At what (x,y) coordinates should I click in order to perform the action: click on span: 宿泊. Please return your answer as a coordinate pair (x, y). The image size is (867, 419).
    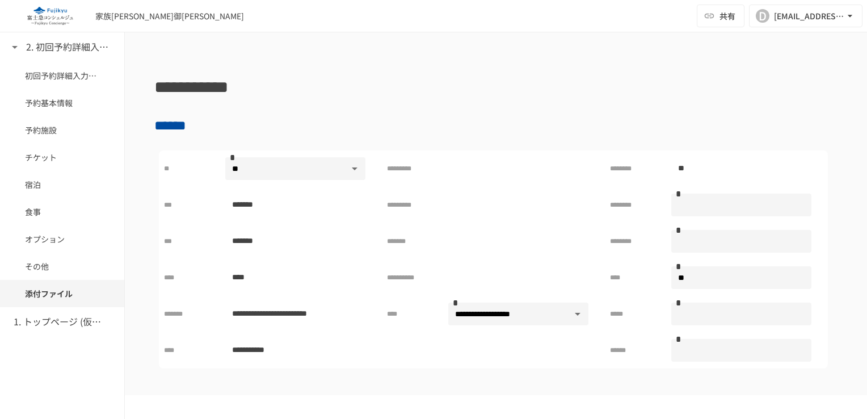
    Looking at the image, I should click on (62, 184).